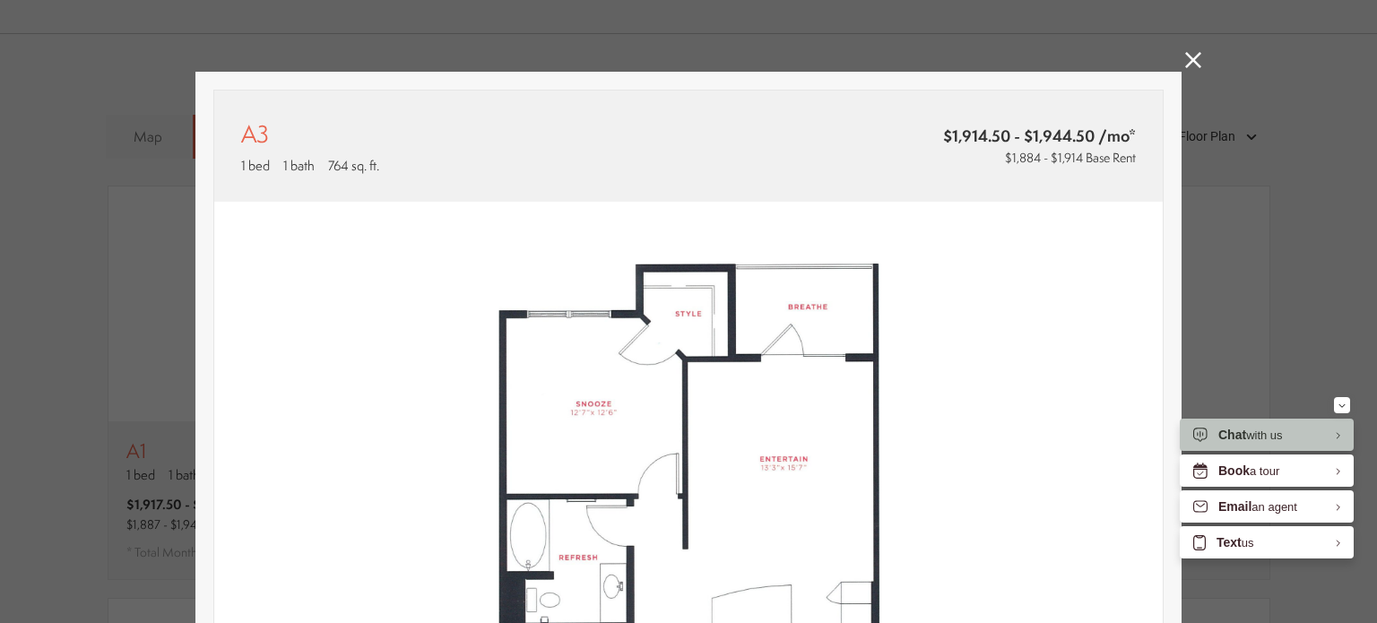 This screenshot has width=1377, height=623. What do you see at coordinates (967, 135) in the screenshot?
I see `span: $1,914.50 - $1,944.50 /mo*` at bounding box center [967, 135].